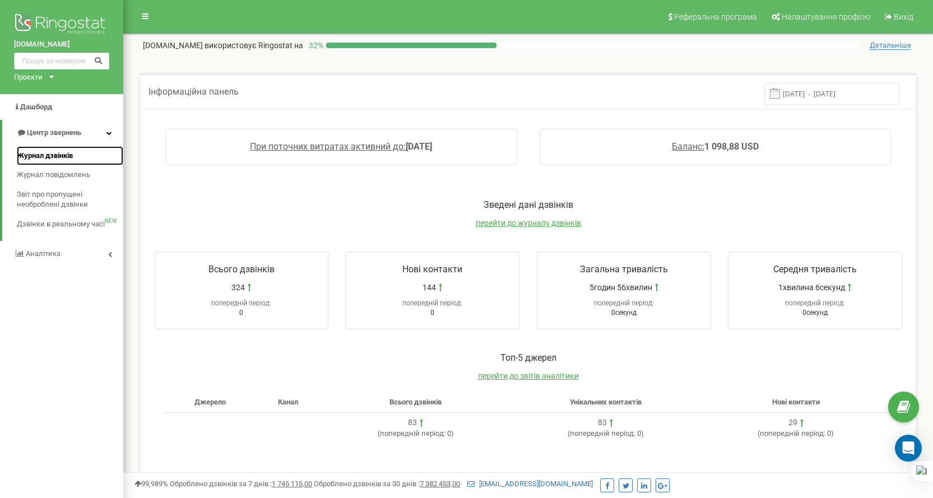 Image resolution: width=933 pixels, height=498 pixels. Describe the element at coordinates (241, 484) in the screenshot. I see `span: Оброблено дзвінків за 7 днів :` at that location.